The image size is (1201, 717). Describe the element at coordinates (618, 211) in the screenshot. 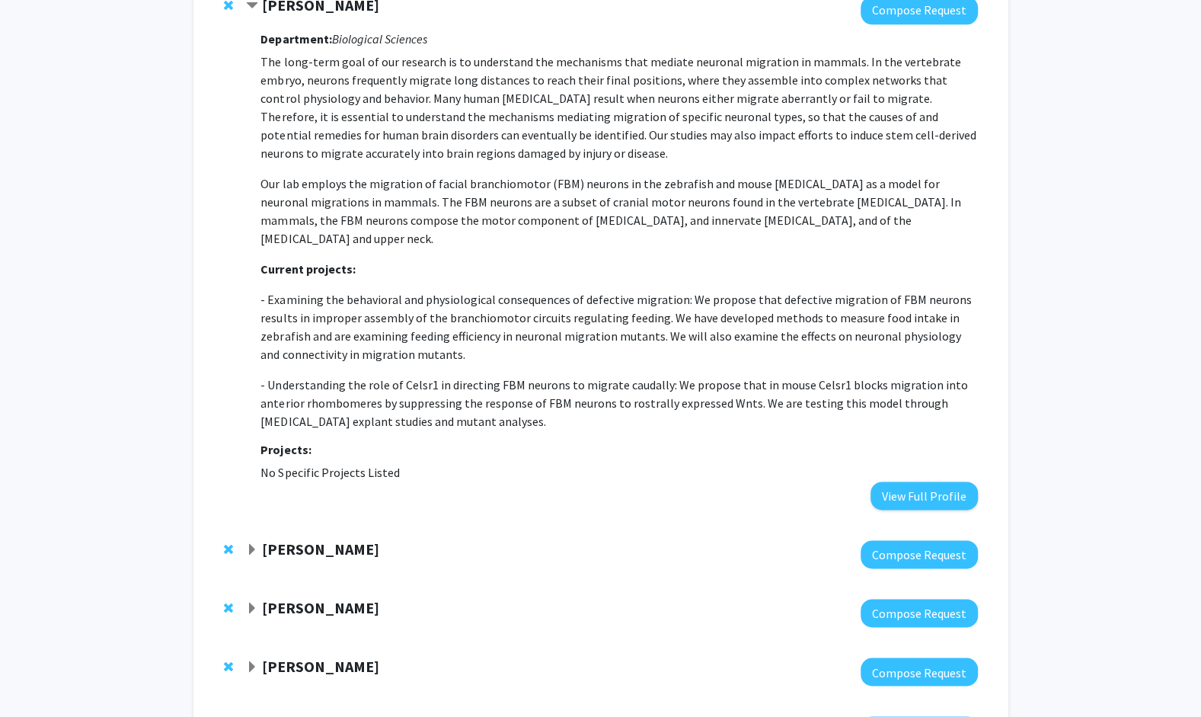

I see `p: Our lab employs the migration of facial branchiomotor (FBM) neurons in the zebrafish and mouse [M...` at that location.